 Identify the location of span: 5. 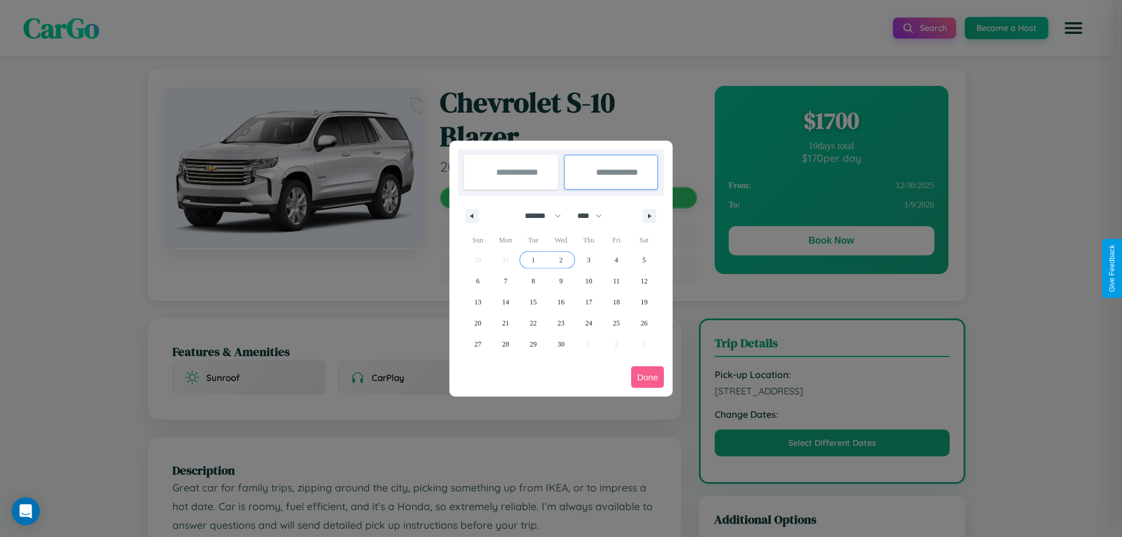
(644, 260).